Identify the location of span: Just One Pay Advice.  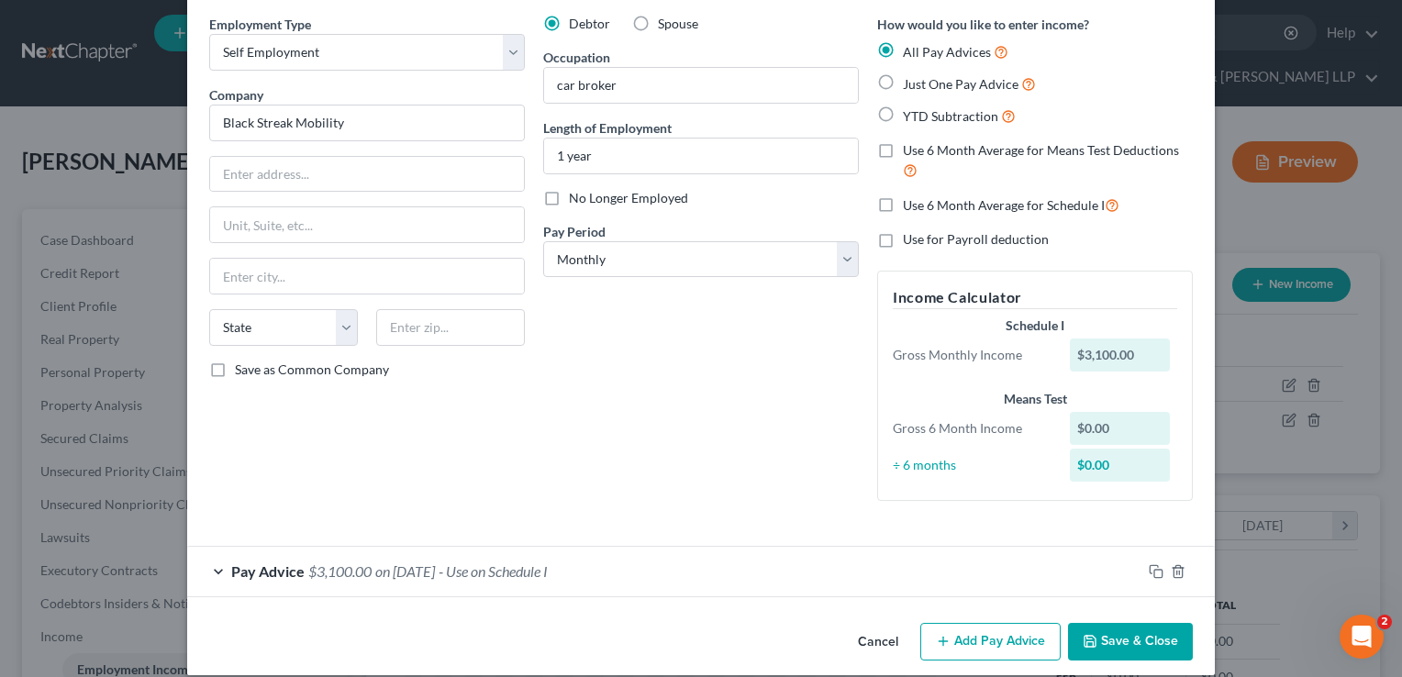
(961, 84).